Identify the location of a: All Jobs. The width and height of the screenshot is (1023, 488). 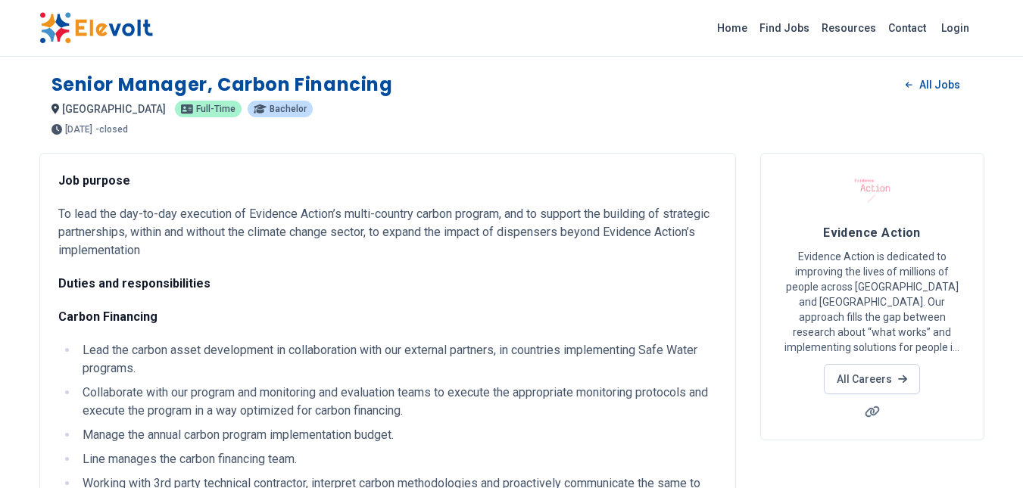
(932, 85).